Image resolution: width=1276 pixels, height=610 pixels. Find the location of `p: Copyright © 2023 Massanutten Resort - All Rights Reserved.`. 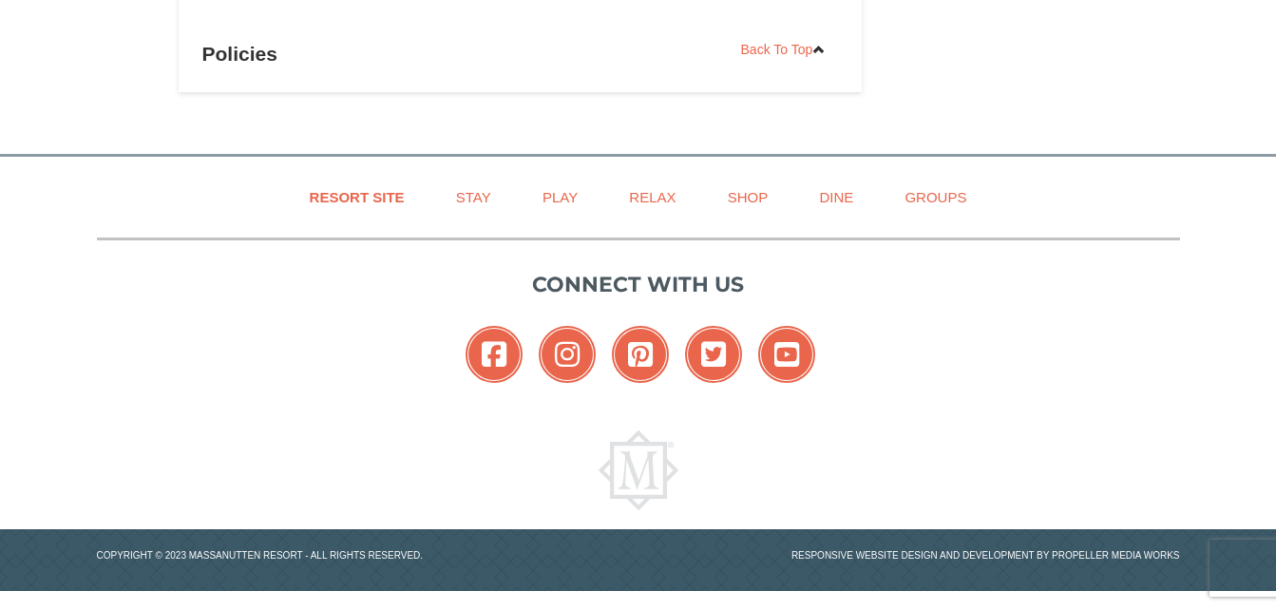

p: Copyright © 2023 Massanutten Resort - All Rights Reserved. is located at coordinates (360, 555).